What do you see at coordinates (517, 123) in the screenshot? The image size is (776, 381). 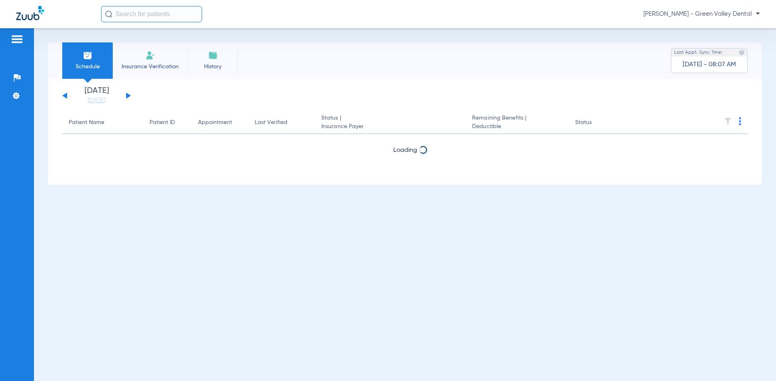 I see `th: Remaining Benefits |` at bounding box center [517, 123].